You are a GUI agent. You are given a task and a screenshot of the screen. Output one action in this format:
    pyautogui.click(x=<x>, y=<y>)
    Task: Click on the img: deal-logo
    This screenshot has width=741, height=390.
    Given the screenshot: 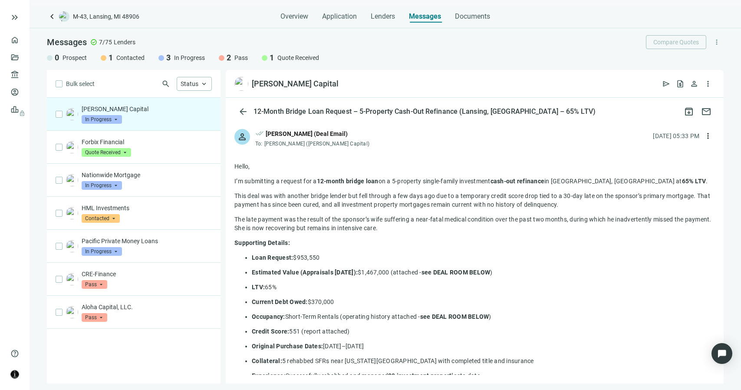 What is the action you would take?
    pyautogui.click(x=64, y=16)
    